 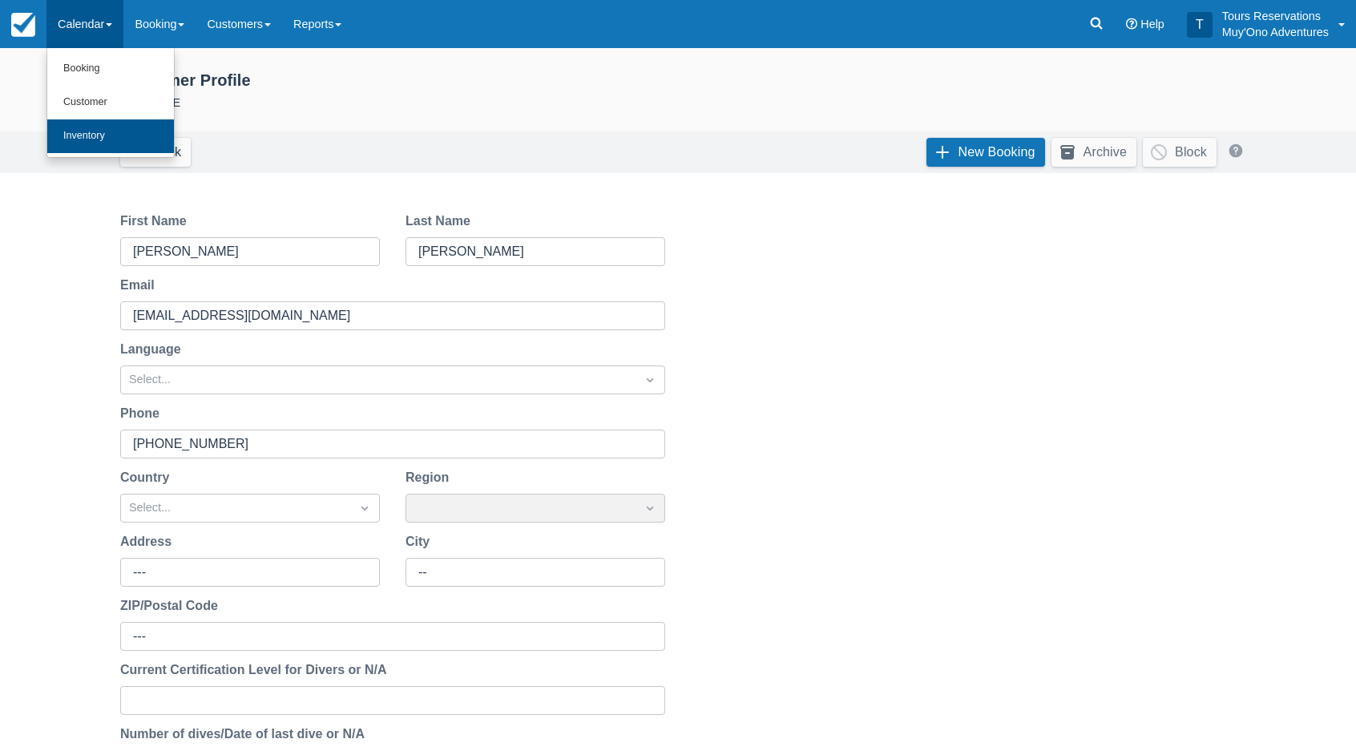 What do you see at coordinates (441, 221) in the screenshot?
I see `label: Last Name` at bounding box center [441, 221].